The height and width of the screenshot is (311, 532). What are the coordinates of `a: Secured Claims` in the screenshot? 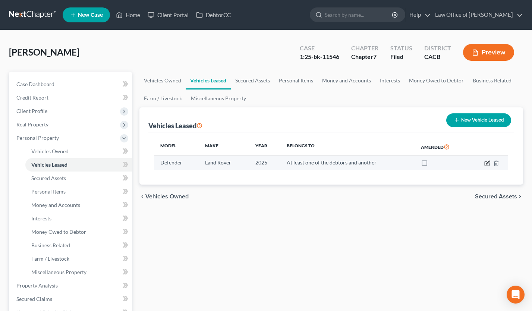 It's located at (71, 299).